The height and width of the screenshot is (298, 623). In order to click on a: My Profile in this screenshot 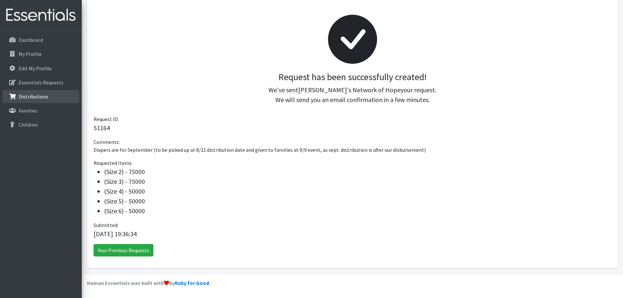, I will do `click(41, 54)`.